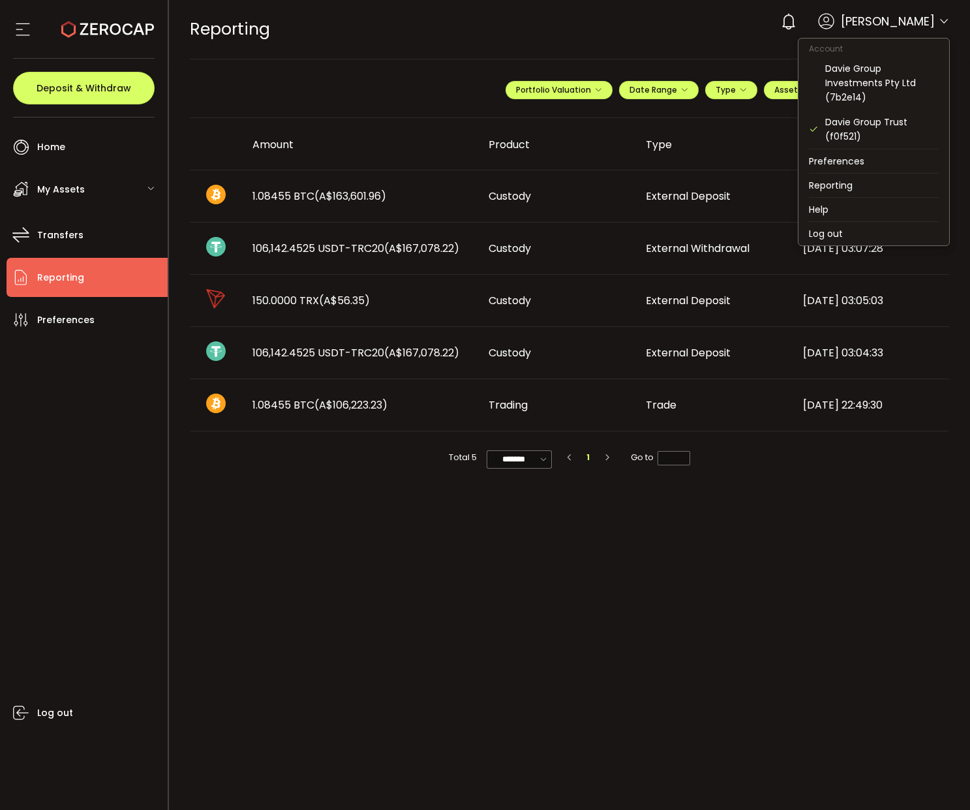 Image resolution: width=970 pixels, height=810 pixels. I want to click on li: Preferences, so click(874, 161).